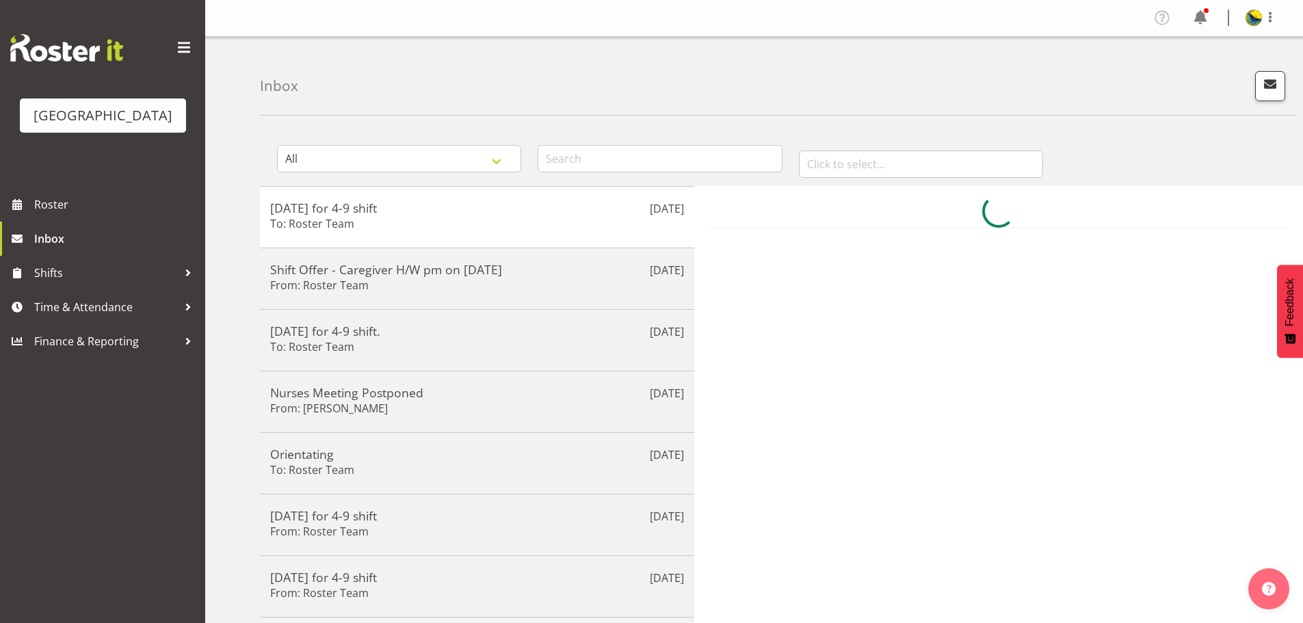 This screenshot has height=623, width=1303. What do you see at coordinates (106, 273) in the screenshot?
I see `span: Shifts` at bounding box center [106, 273].